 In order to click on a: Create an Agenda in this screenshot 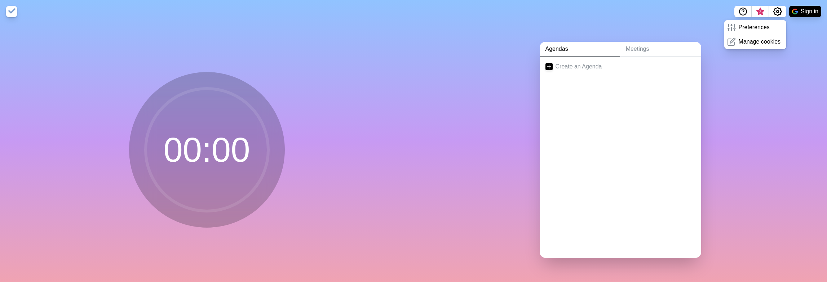, I will do `click(621, 67)`.